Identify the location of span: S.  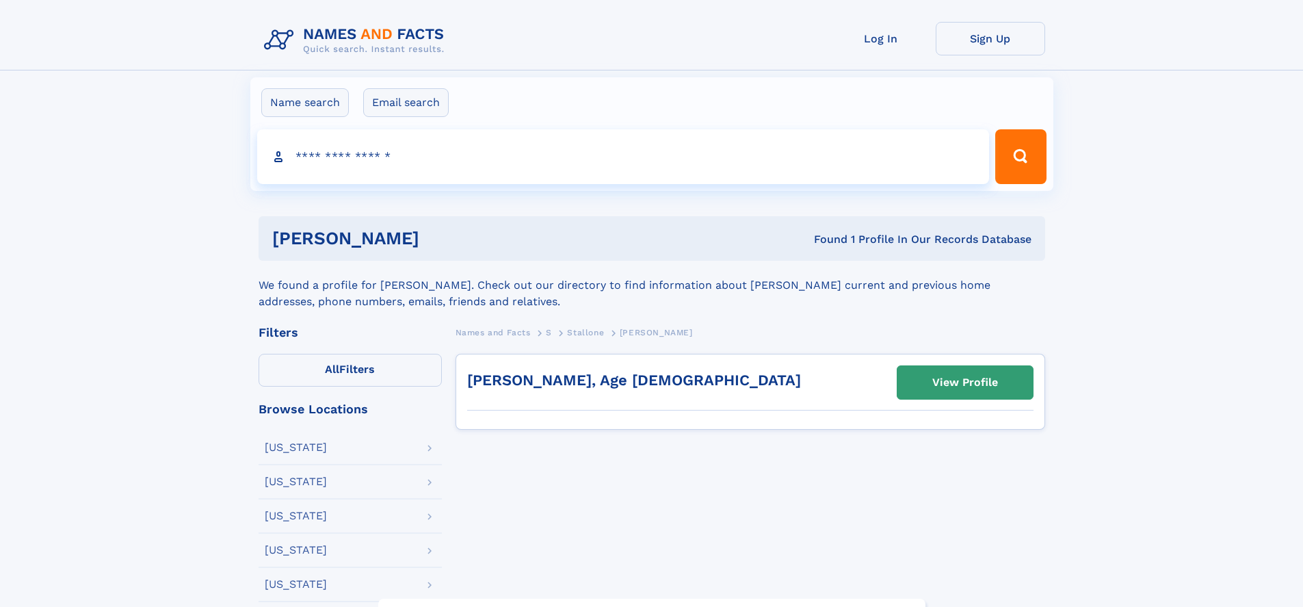
(549, 333).